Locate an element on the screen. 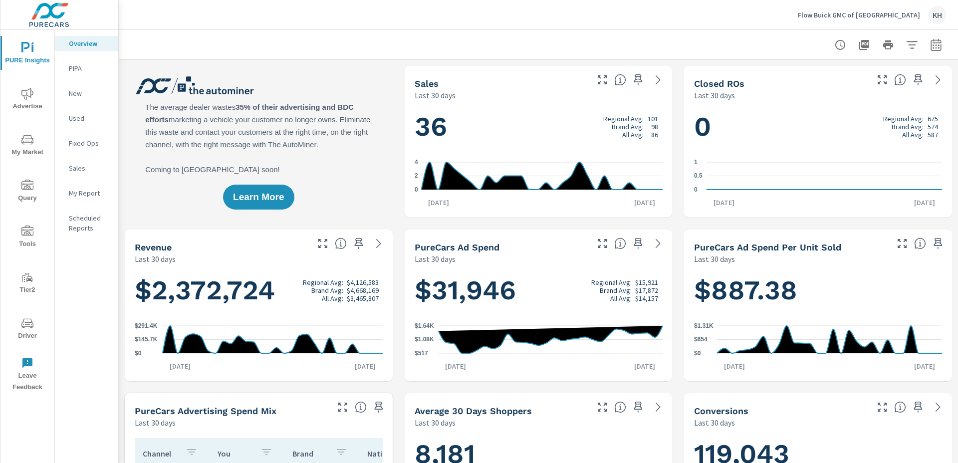  h5: Sales is located at coordinates (427, 83).